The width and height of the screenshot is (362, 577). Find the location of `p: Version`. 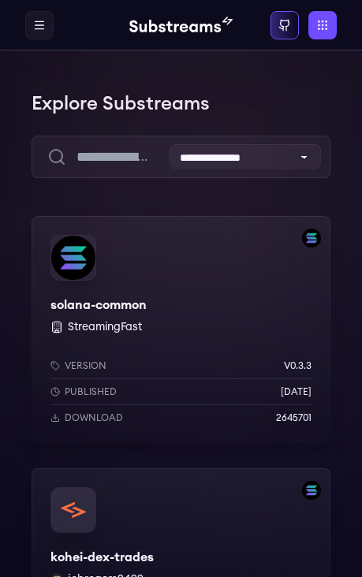

p: Version is located at coordinates (85, 366).